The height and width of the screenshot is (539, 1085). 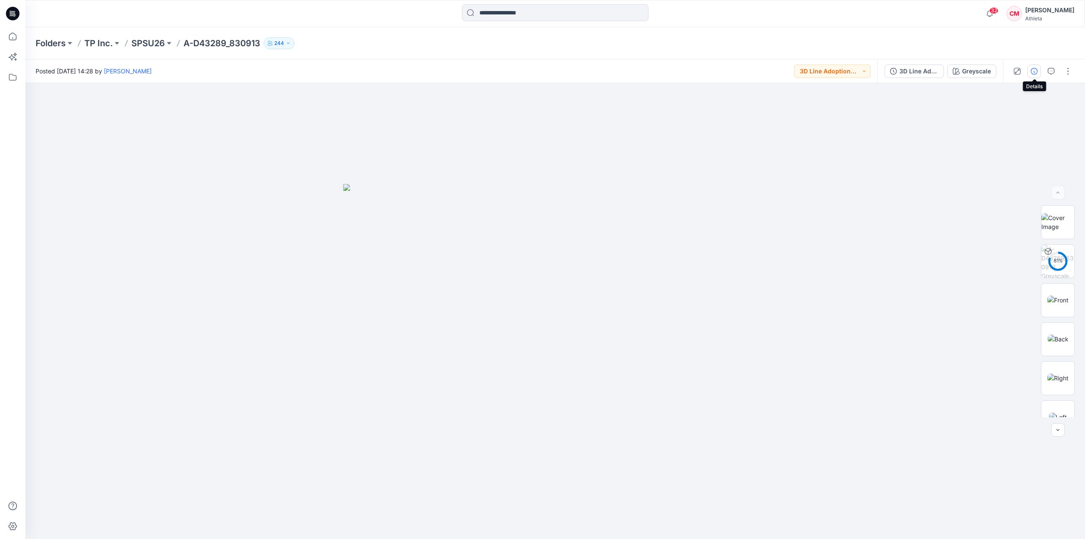 I want to click on div: 3D Line Adoption (Vendor), so click(x=919, y=71).